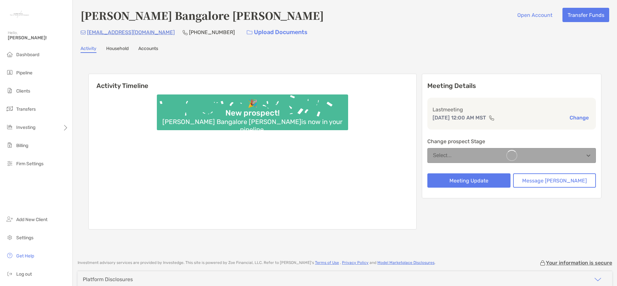 Image resolution: width=617 pixels, height=286 pixels. I want to click on span: Firm Settings, so click(30, 164).